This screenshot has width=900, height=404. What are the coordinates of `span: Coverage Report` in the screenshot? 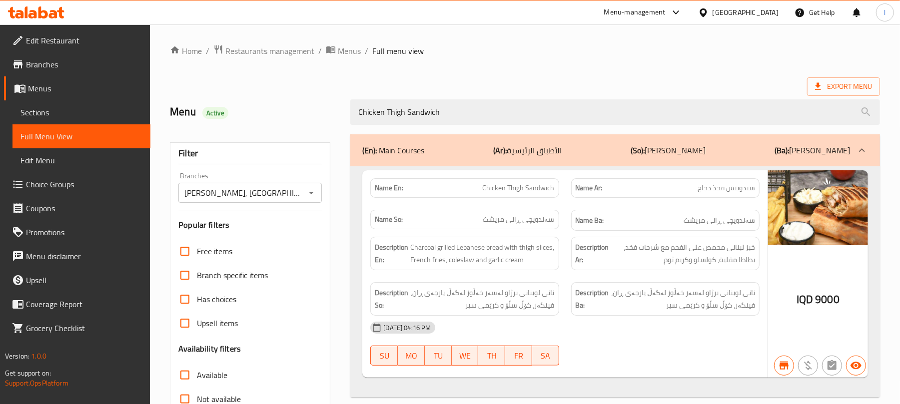 It's located at (84, 304).